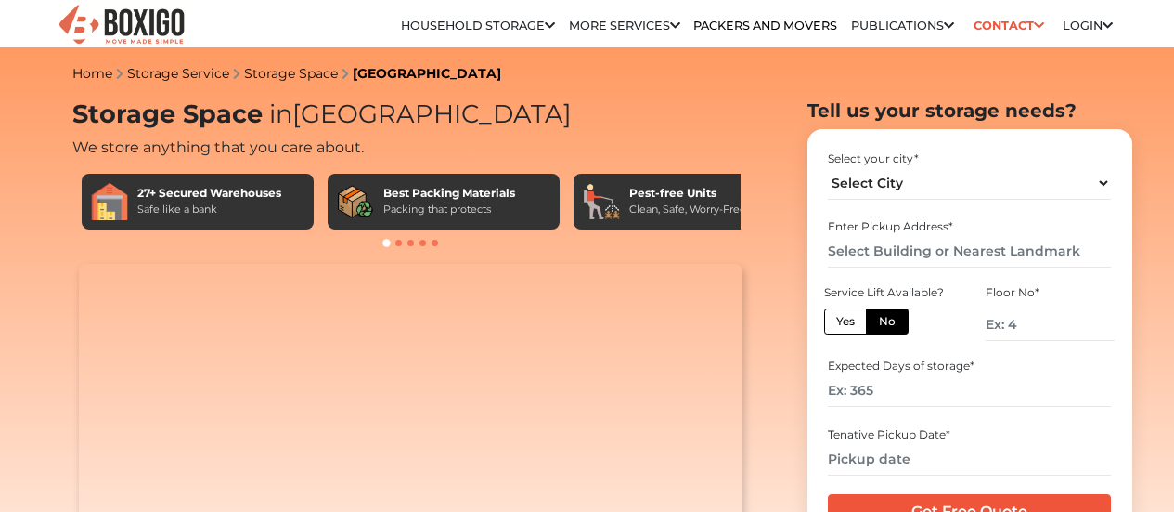 This screenshot has width=1174, height=512. I want to click on a: More services, so click(625, 25).